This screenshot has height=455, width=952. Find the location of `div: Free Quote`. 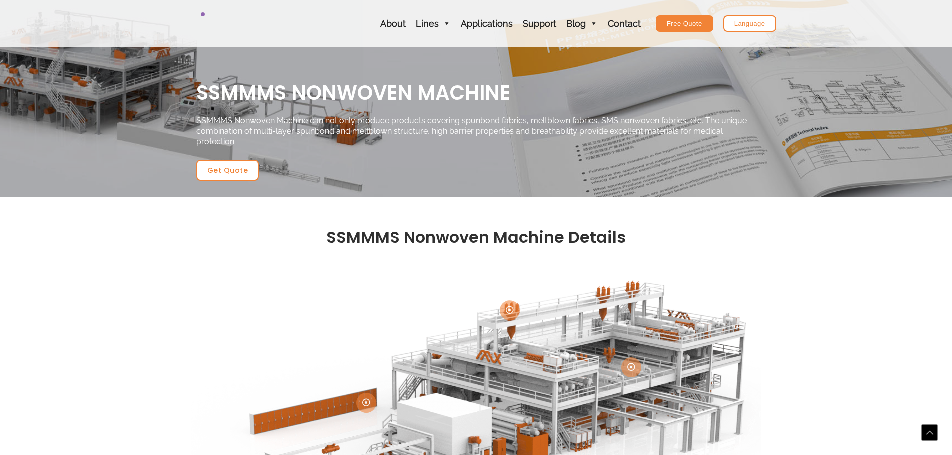

div: Free Quote is located at coordinates (684, 23).